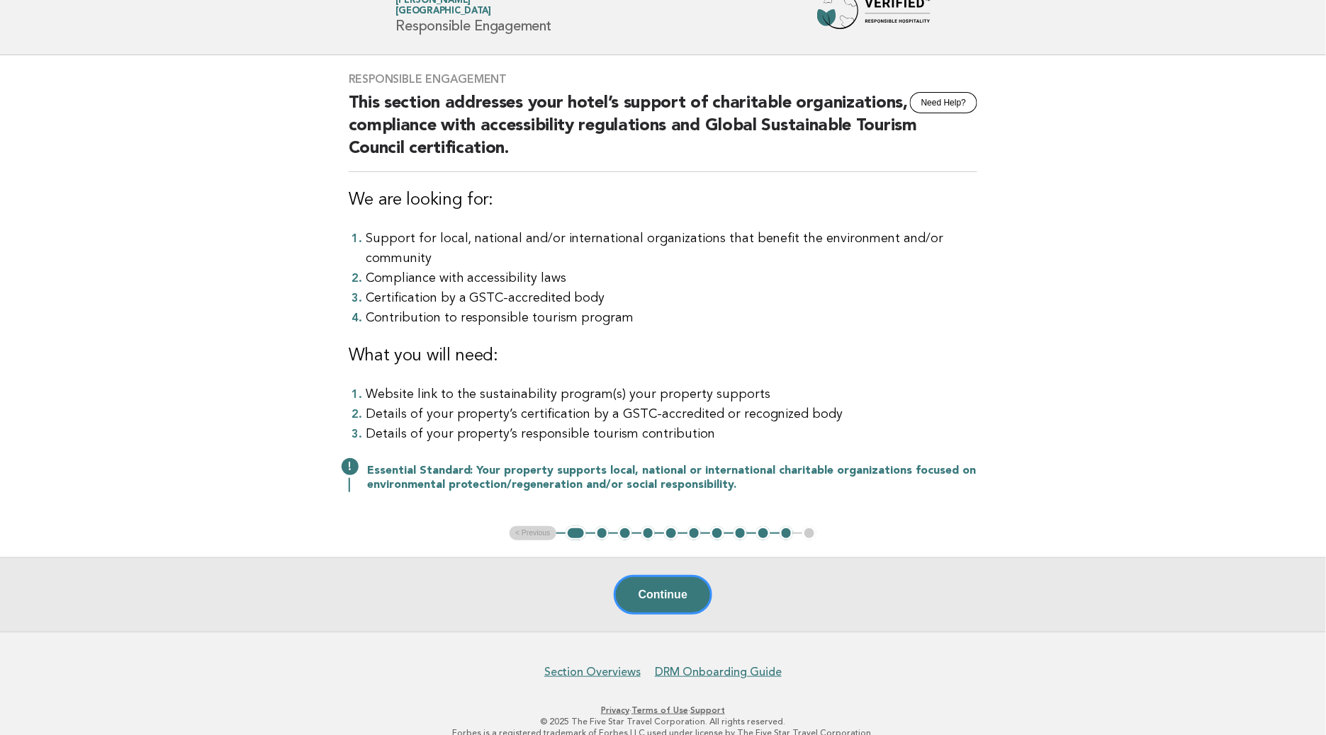  I want to click on li: Compliance with accessibility laws, so click(672, 278).